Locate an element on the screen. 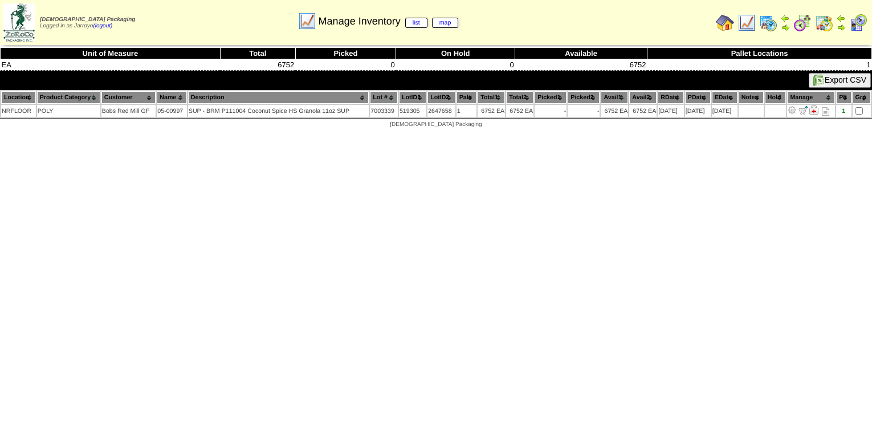 The image size is (872, 435). img: Manage Hold is located at coordinates (814, 110).